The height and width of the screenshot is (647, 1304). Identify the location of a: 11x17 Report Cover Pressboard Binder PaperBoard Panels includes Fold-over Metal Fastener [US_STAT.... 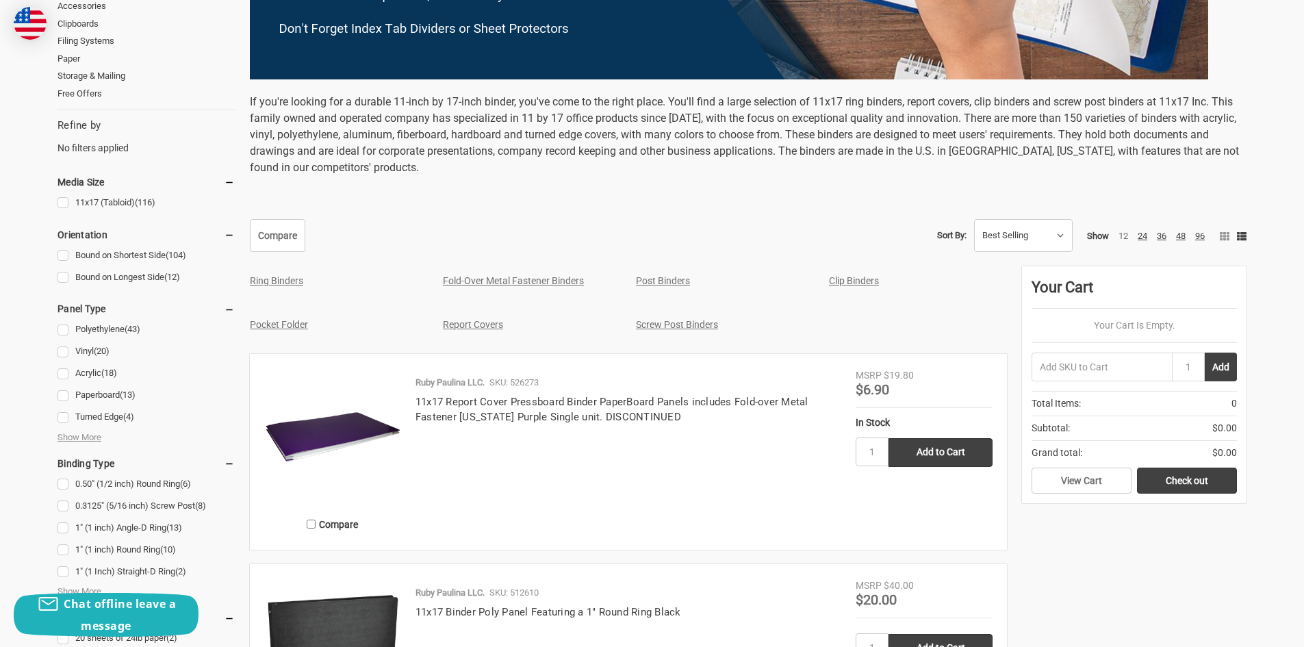
(612, 409).